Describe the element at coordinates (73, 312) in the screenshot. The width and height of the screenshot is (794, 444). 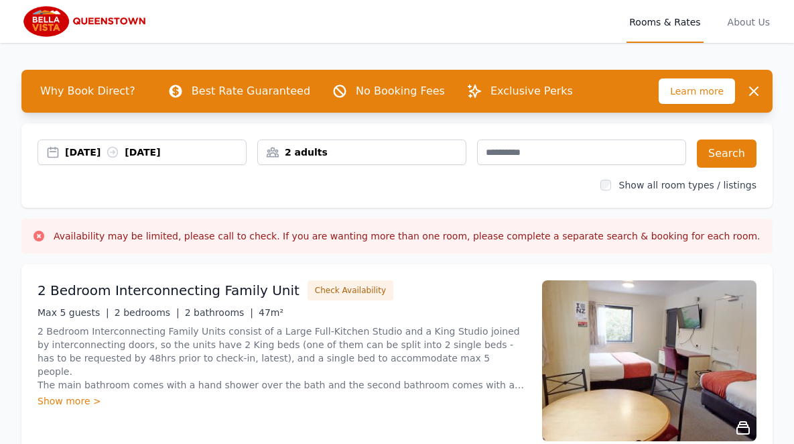
I see `span: Max 5 guests |` at that location.